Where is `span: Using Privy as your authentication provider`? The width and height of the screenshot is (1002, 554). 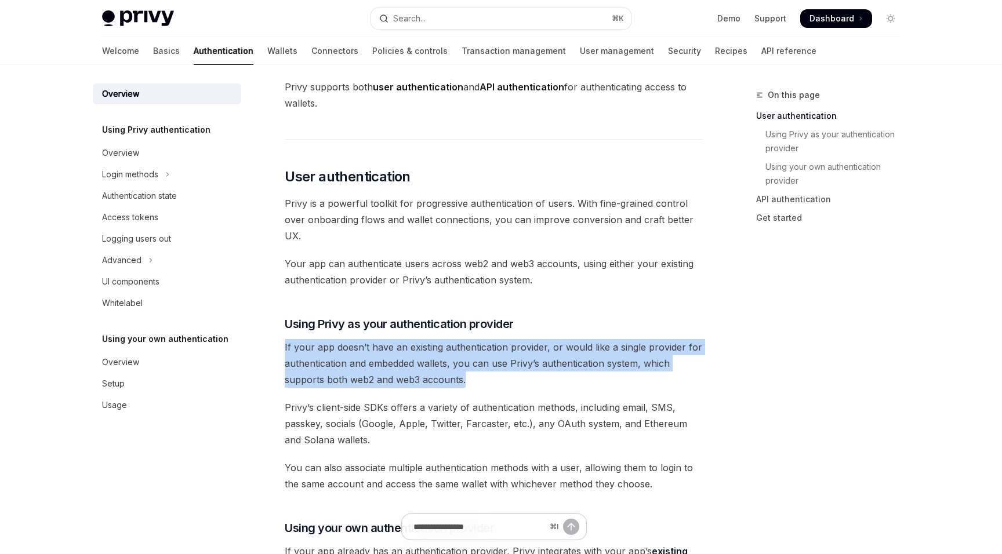
span: Using Privy as your authentication provider is located at coordinates (399, 324).